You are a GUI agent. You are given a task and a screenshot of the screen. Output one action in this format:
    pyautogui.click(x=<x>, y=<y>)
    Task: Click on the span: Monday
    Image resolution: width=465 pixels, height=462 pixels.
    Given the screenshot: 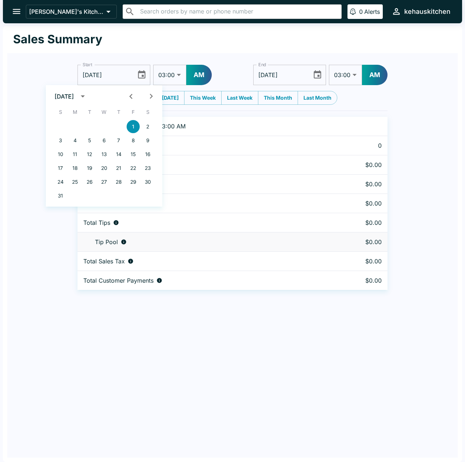 What is the action you would take?
    pyautogui.click(x=75, y=112)
    